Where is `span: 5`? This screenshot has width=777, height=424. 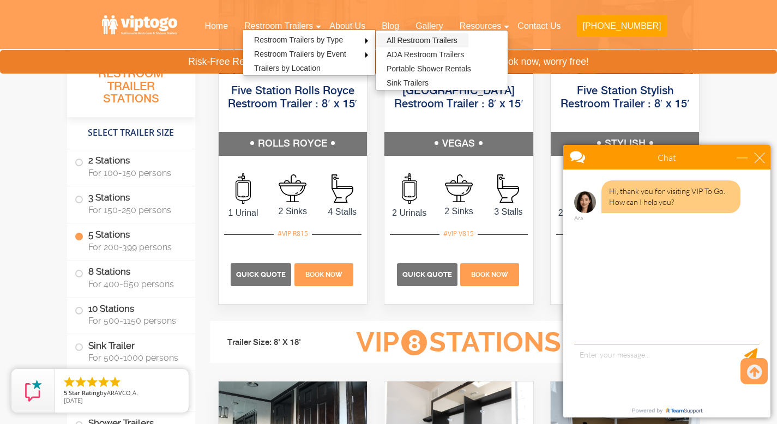 span: 5 is located at coordinates (65, 393).